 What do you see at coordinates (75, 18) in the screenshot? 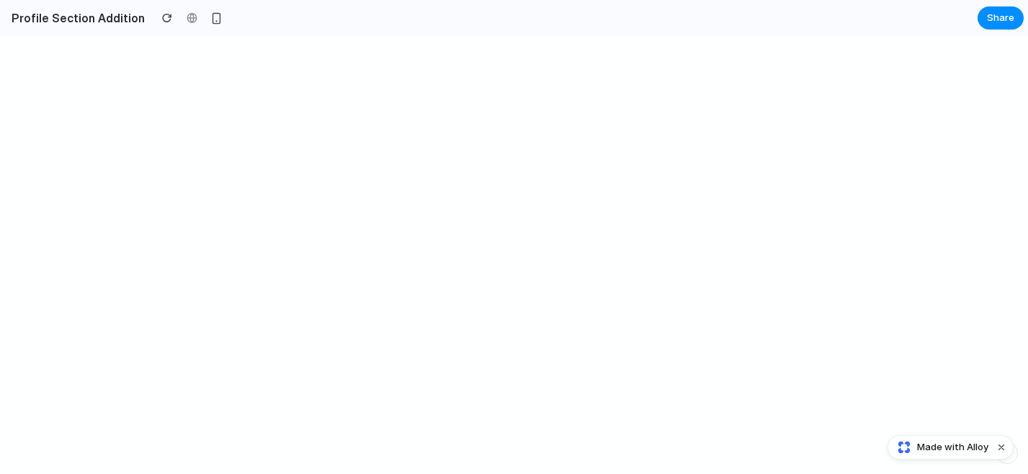
I see `h2: Profile Section Addition` at bounding box center [75, 18].